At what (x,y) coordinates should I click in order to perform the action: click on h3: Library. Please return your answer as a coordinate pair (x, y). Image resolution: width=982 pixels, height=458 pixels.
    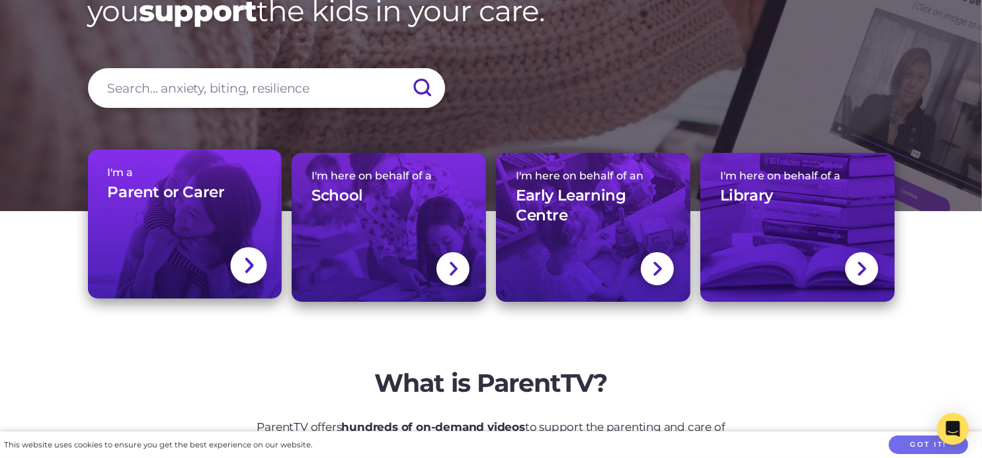
    Looking at the image, I should click on (747, 196).